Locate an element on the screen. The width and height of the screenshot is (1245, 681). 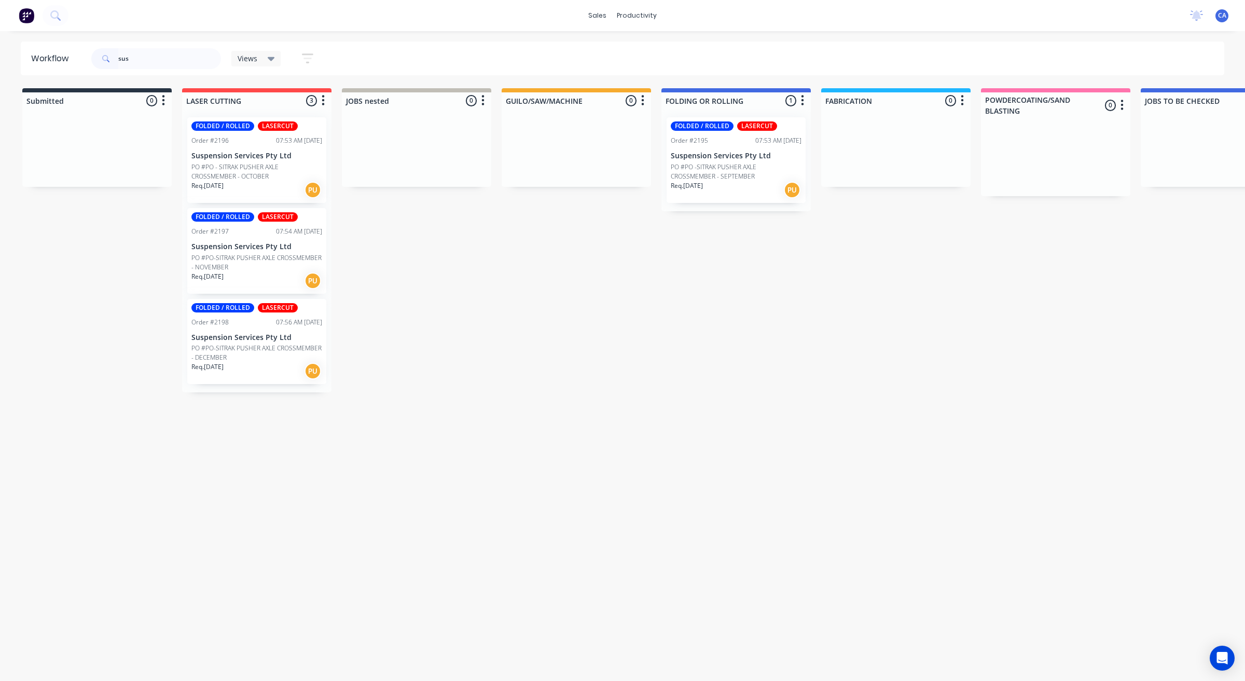
div: sales is located at coordinates (597, 16).